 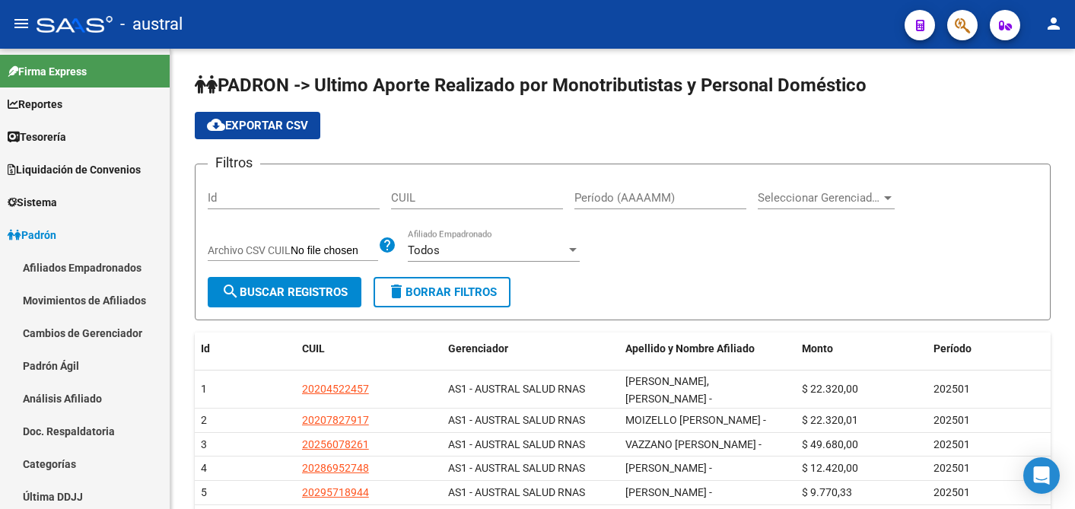 I want to click on mat-icon: search, so click(x=231, y=291).